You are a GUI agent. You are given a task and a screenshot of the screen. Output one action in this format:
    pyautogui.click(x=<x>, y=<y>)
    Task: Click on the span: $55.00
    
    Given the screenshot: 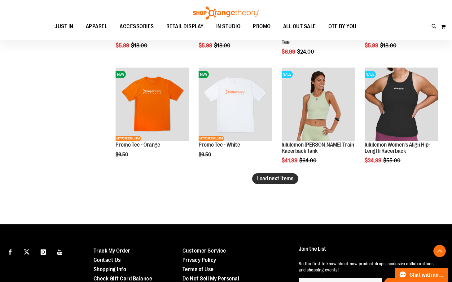 What is the action you would take?
    pyautogui.click(x=392, y=161)
    